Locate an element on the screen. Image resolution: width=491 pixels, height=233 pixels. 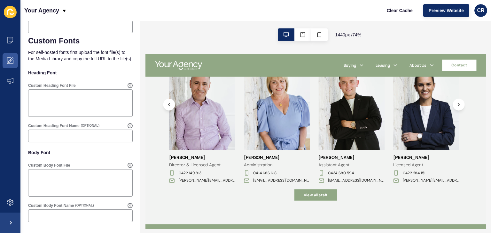
span: CR is located at coordinates (481, 11).